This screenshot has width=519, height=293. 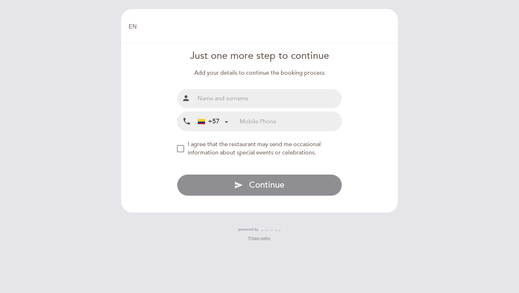 What do you see at coordinates (267, 185) in the screenshot?
I see `span: Continue` at bounding box center [267, 185].